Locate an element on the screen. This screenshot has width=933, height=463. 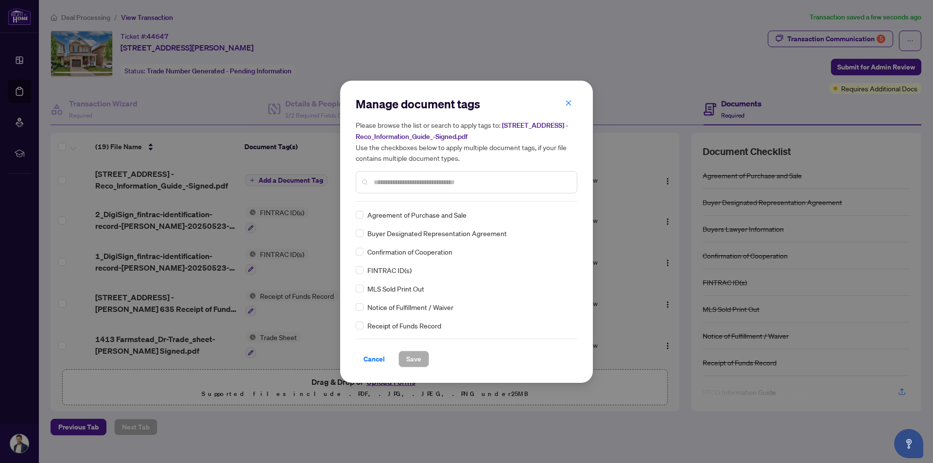
span: Agreement of Purchase and Sale is located at coordinates (417, 215).